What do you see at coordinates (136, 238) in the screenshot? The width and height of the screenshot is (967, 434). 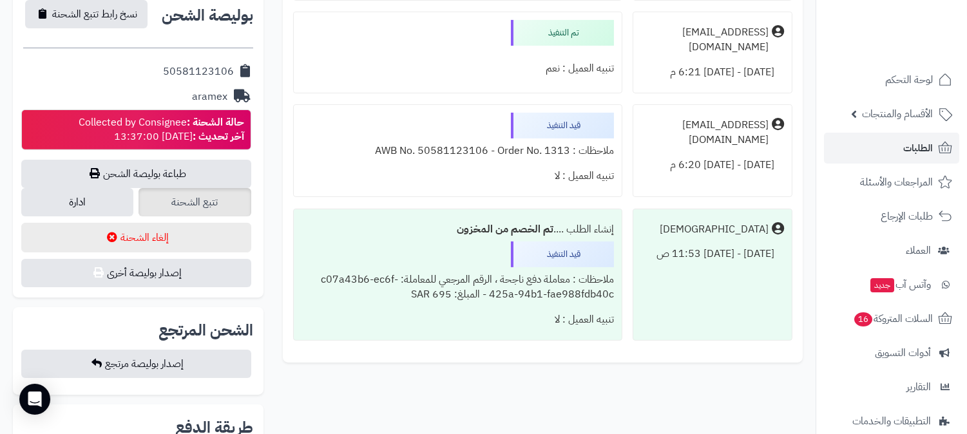 I see `button: إلغاء الشحنة` at bounding box center [136, 238].